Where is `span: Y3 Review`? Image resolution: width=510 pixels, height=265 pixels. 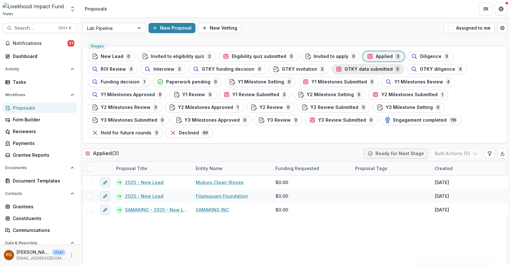
span: Y3 Review is located at coordinates (279, 120).